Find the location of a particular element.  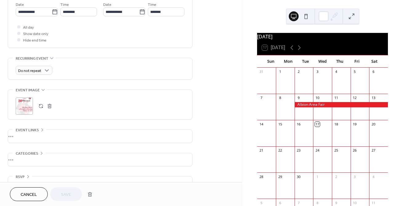

div: 22 is located at coordinates (280, 151).